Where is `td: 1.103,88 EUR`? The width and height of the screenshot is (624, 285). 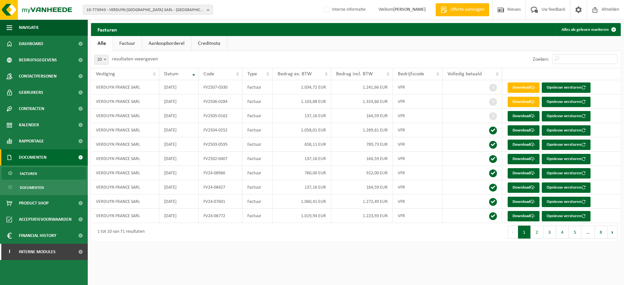 td: 1.103,88 EUR is located at coordinates (302, 102).